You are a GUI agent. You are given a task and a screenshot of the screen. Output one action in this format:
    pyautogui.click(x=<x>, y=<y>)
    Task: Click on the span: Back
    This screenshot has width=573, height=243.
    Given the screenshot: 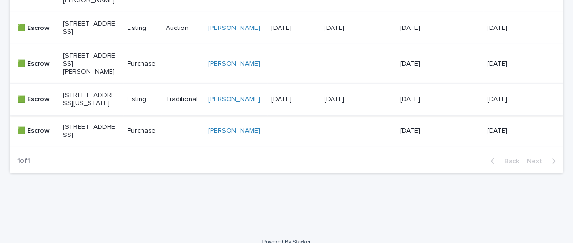 What is the action you would take?
    pyautogui.click(x=508, y=161)
    